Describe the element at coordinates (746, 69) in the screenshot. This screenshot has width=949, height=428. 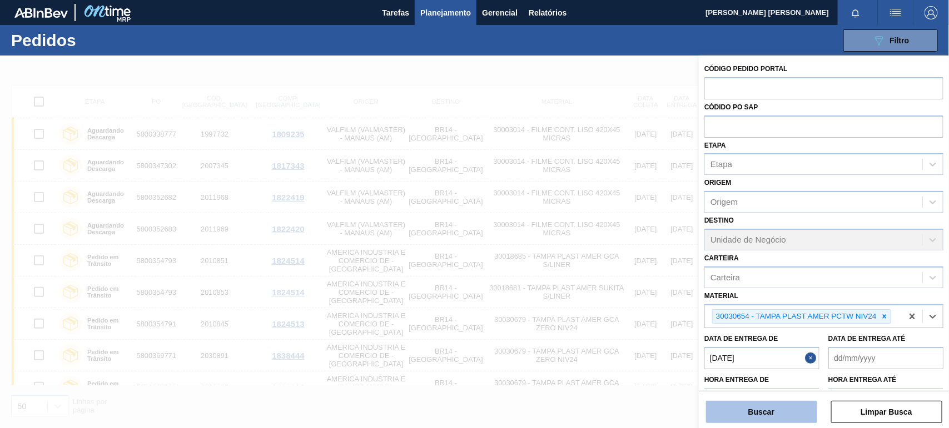
I see `label: Código Pedido Portal` at that location.